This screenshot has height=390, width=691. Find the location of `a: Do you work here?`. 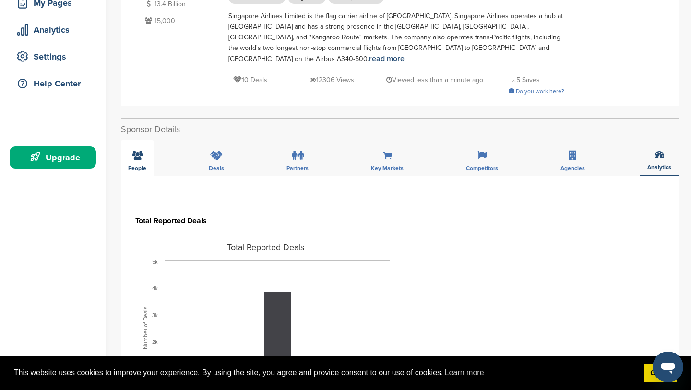

a: Do you work here? is located at coordinates (537, 91).